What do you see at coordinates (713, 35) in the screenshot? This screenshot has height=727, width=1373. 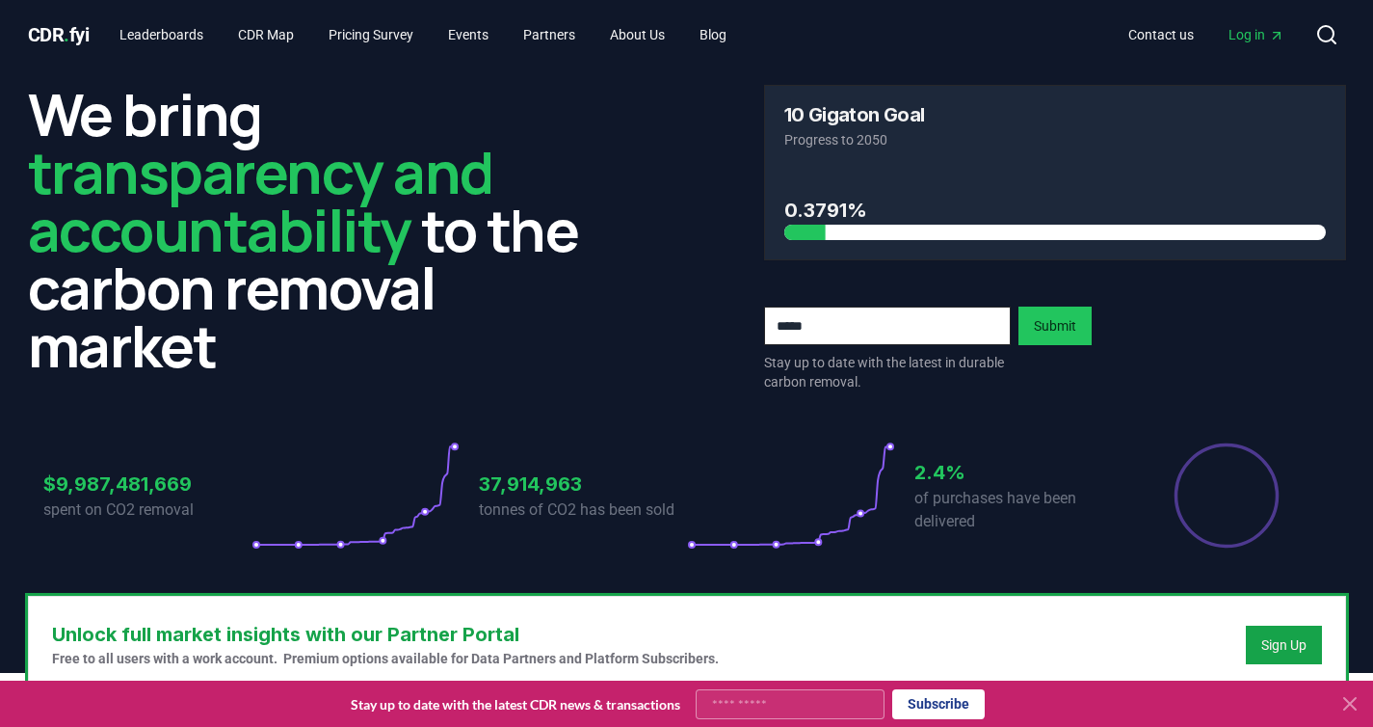 I see `a: Blog` at bounding box center [713, 35].